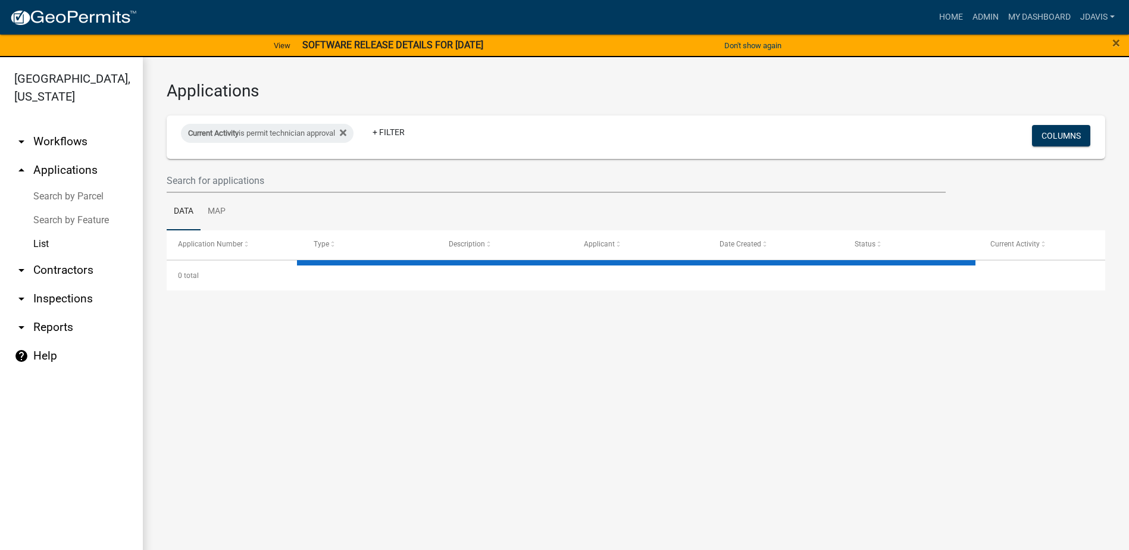 The width and height of the screenshot is (1129, 550). What do you see at coordinates (1039, 17) in the screenshot?
I see `a: My Dashboard` at bounding box center [1039, 17].